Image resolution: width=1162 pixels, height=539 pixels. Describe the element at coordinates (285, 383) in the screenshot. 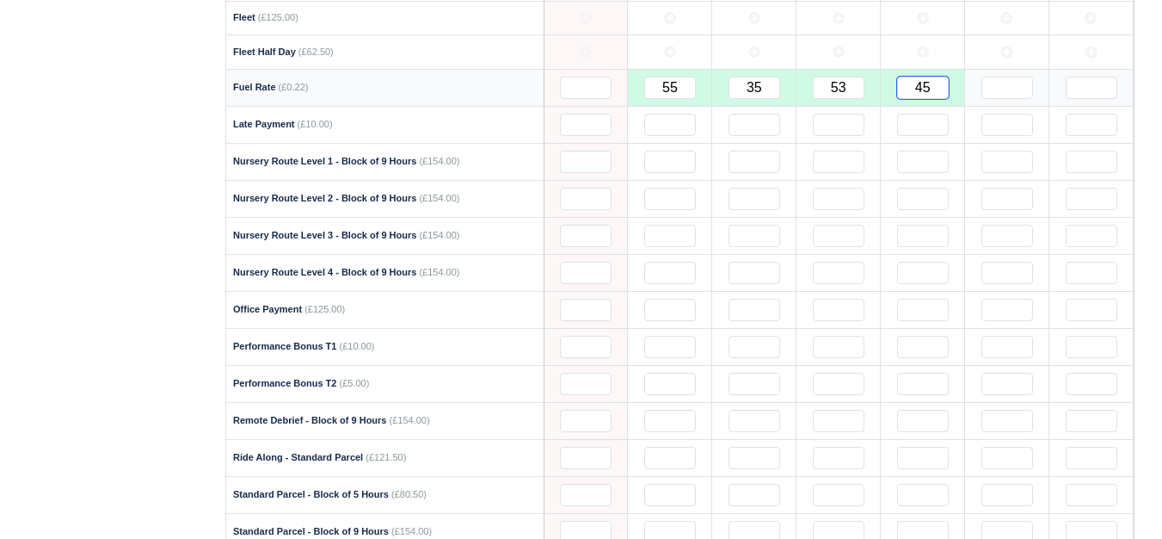

I see `strong: Performance Bonus T2` at that location.